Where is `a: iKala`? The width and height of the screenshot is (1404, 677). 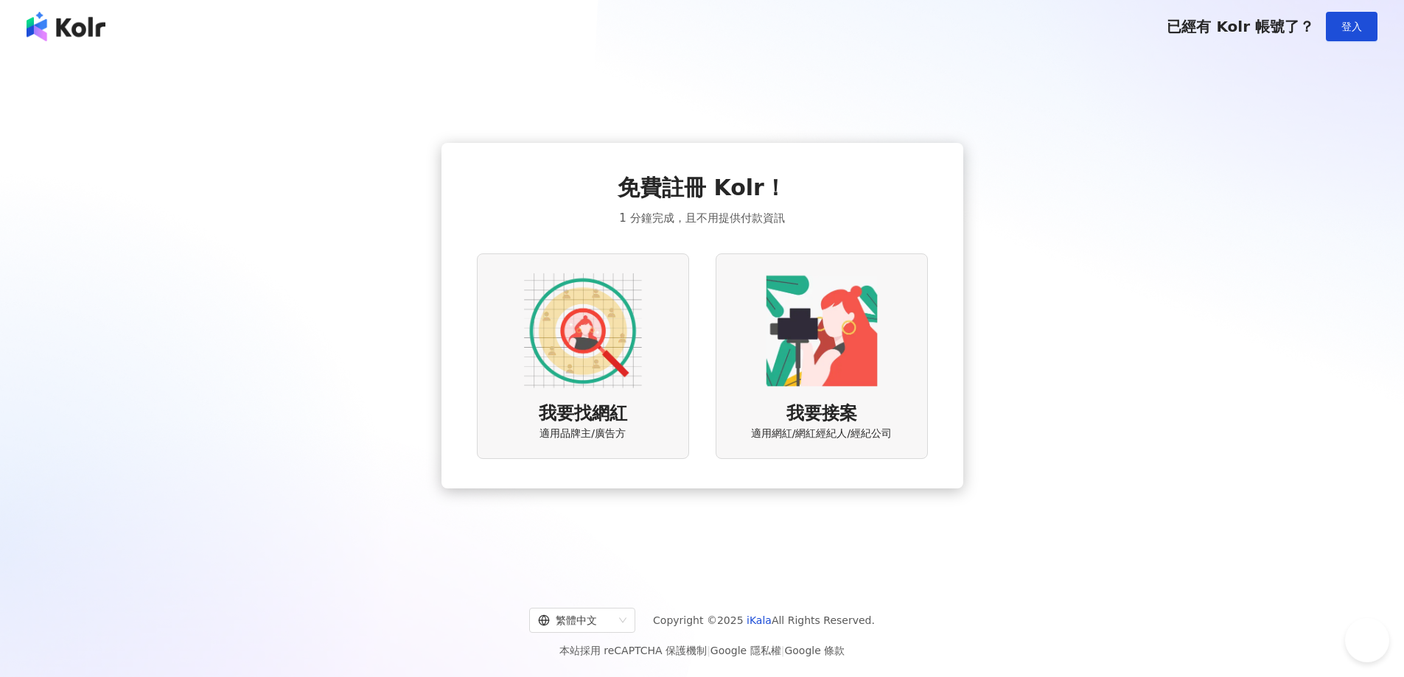
a: iKala is located at coordinates (759, 621).